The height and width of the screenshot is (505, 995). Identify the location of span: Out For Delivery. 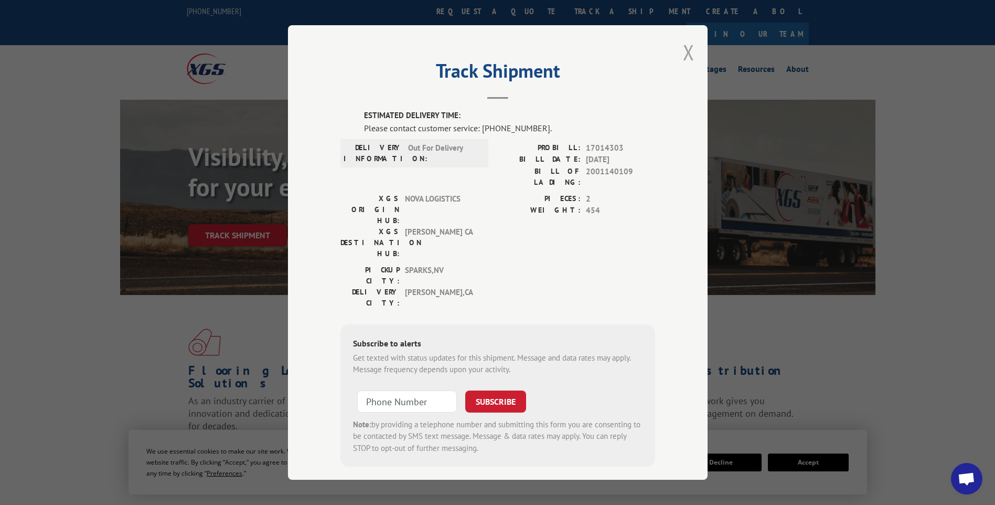
(443, 153).